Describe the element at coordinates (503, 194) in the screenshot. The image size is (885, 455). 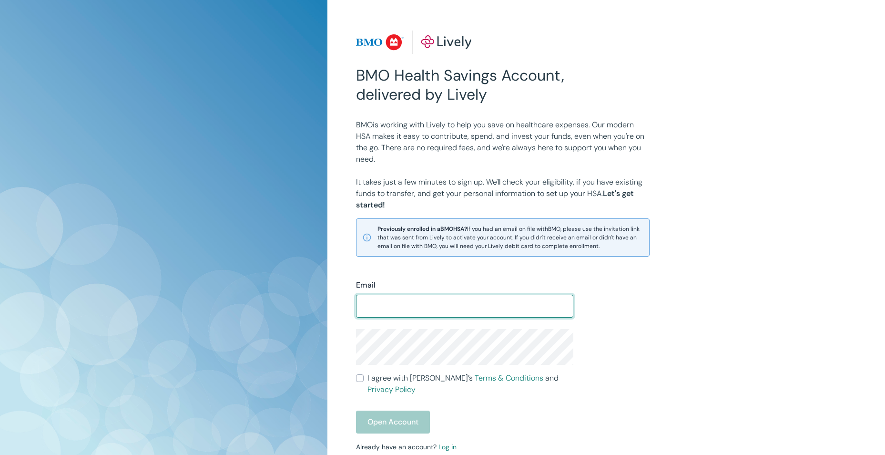
I see `p: It takes just a few minutes to sign up. We'll check your eligibility, if you have existing funds ...` at that location.